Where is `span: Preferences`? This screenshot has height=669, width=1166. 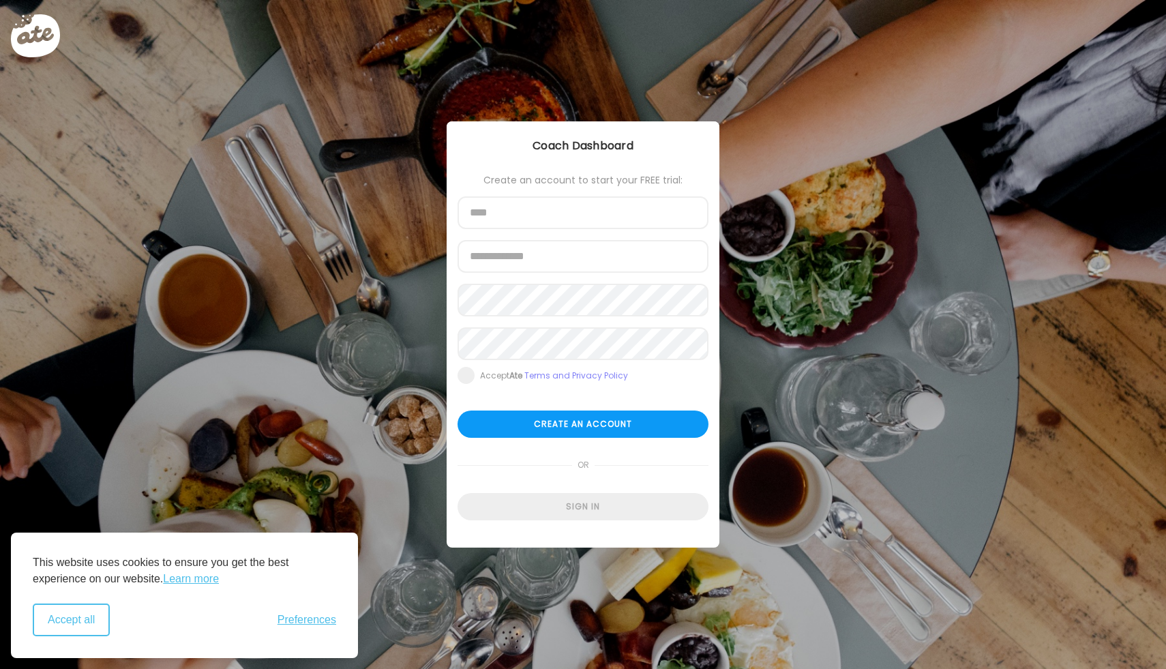 span: Preferences is located at coordinates (307, 620).